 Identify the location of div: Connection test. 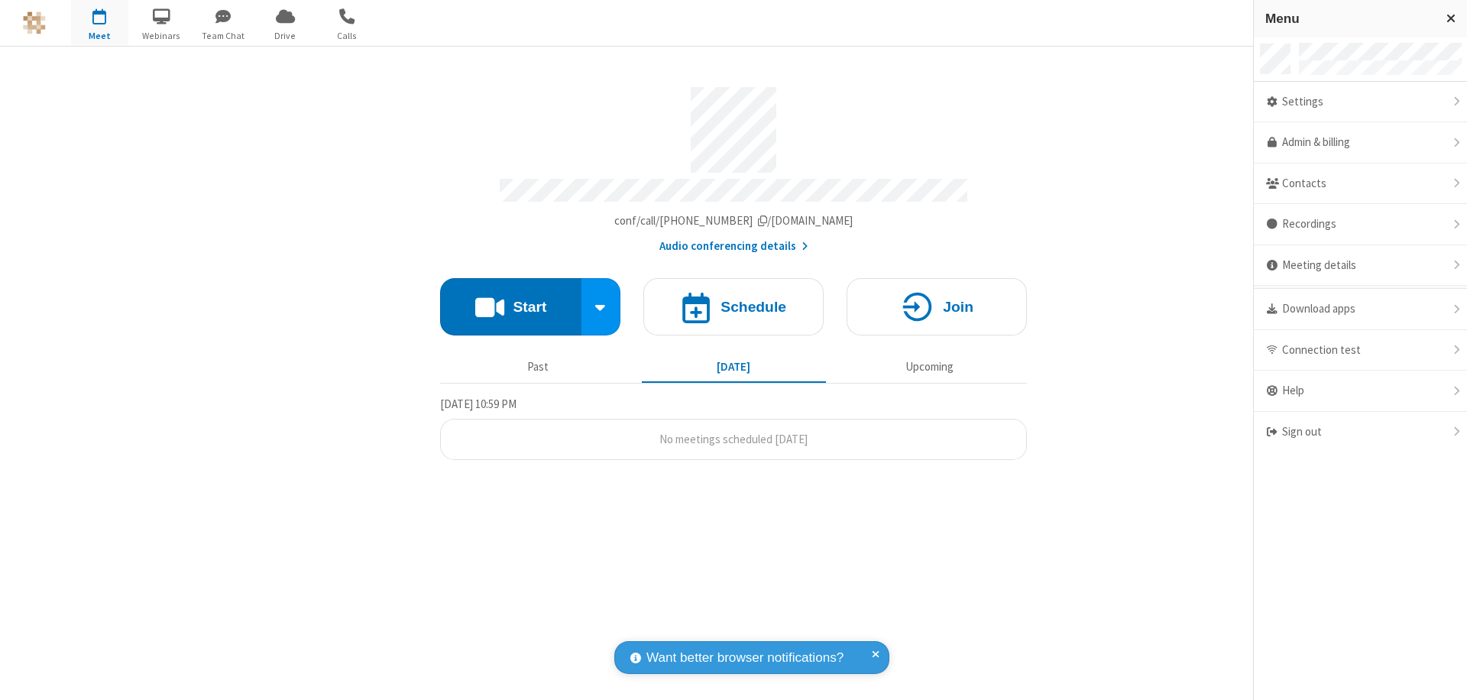
(1360, 351).